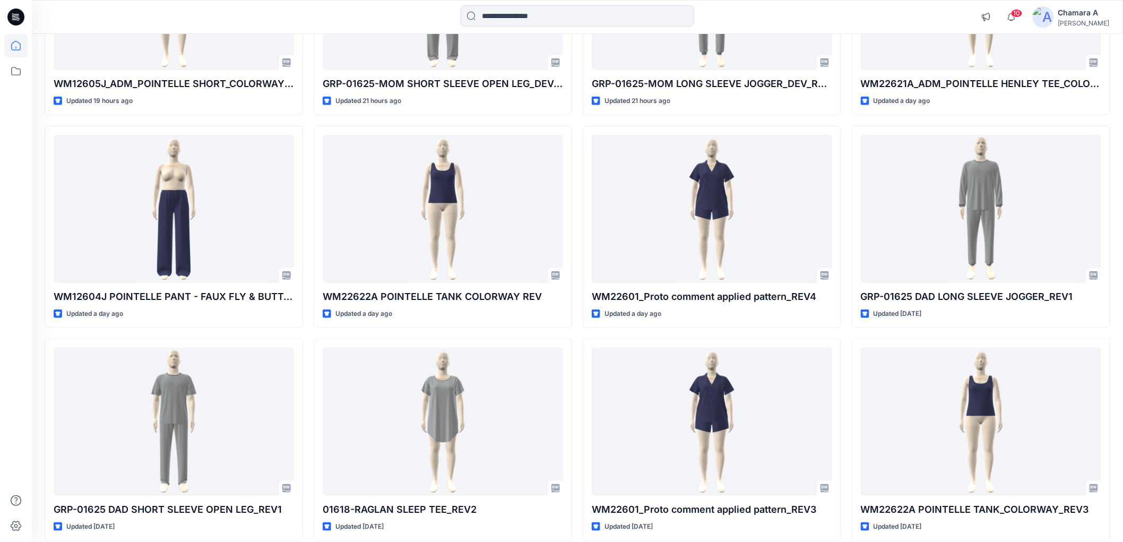  I want to click on a: WM22622A POINTELLE TANK COLORWAY REV, so click(442, 209).